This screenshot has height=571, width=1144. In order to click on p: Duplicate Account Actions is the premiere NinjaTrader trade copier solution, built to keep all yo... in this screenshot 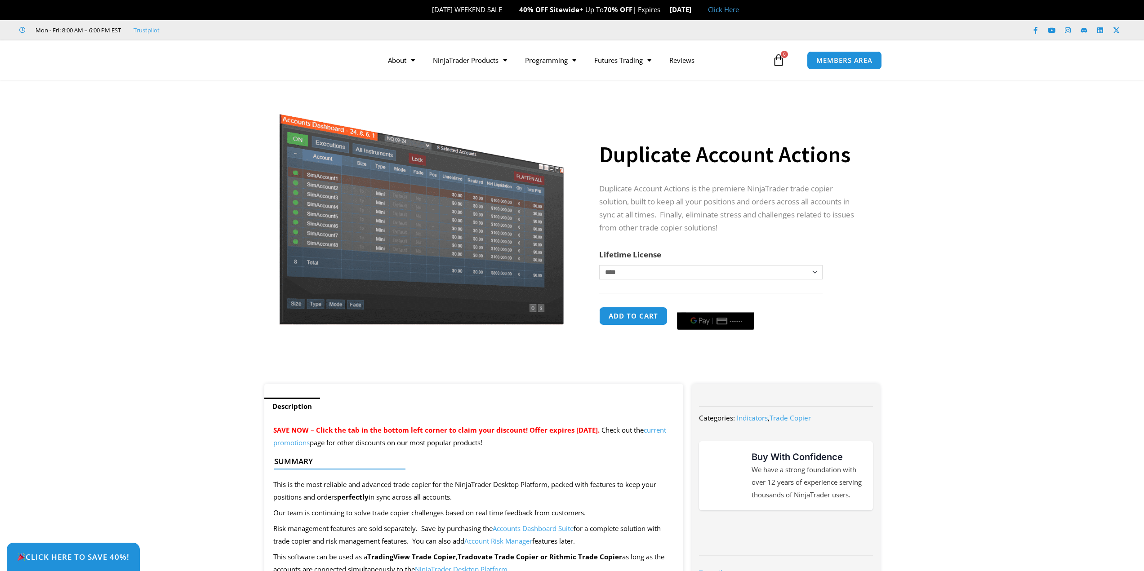, I will do `click(730, 209)`.